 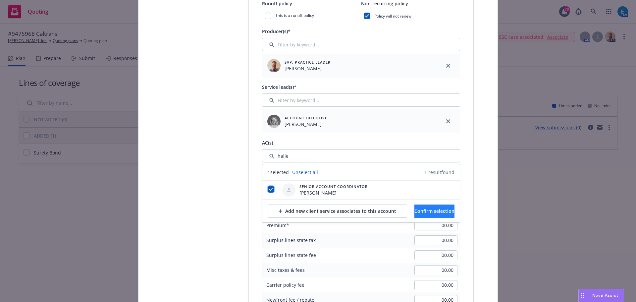 I want to click on span: SVP, Practice Leader, so click(x=308, y=62).